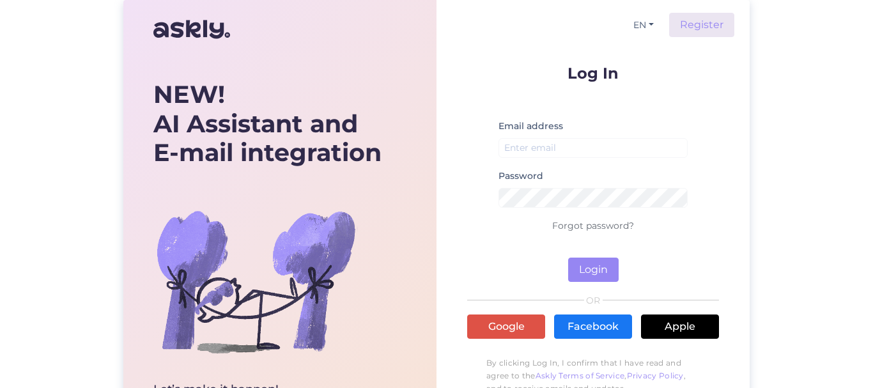 The image size is (873, 388). What do you see at coordinates (593, 148) in the screenshot?
I see `input: Enter email` at bounding box center [593, 148].